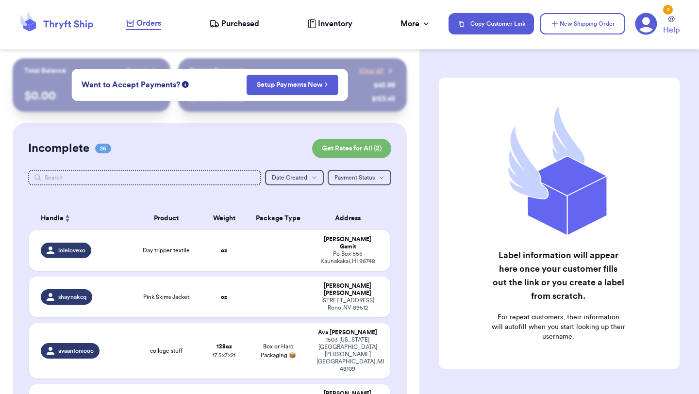  What do you see at coordinates (144, 24) in the screenshot?
I see `a: Orders` at bounding box center [144, 24].